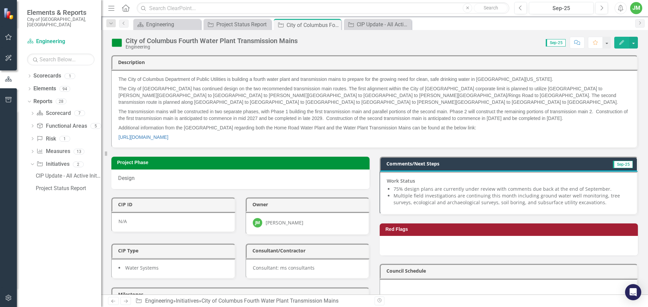 This screenshot has width=648, height=307. I want to click on h3: Comments/Next Steps, so click(475, 164).